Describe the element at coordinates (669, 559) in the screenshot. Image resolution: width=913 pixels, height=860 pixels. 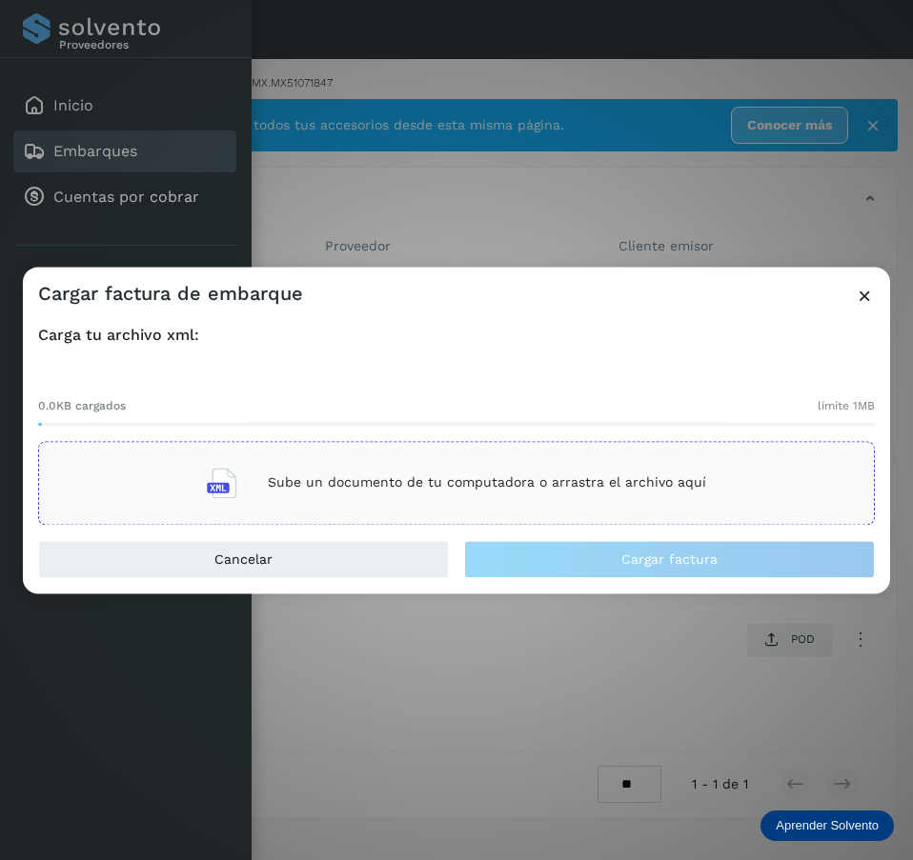
I see `button: Cargar factura` at that location.